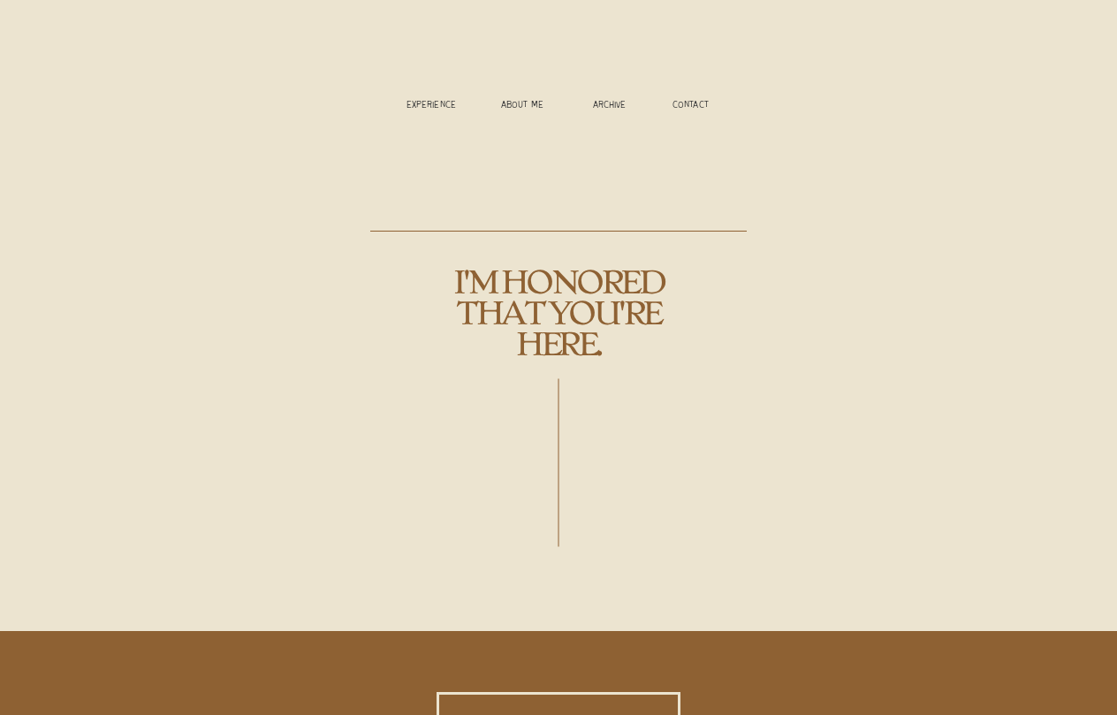  Describe the element at coordinates (690, 106) in the screenshot. I see `a: CONTACT` at that location.